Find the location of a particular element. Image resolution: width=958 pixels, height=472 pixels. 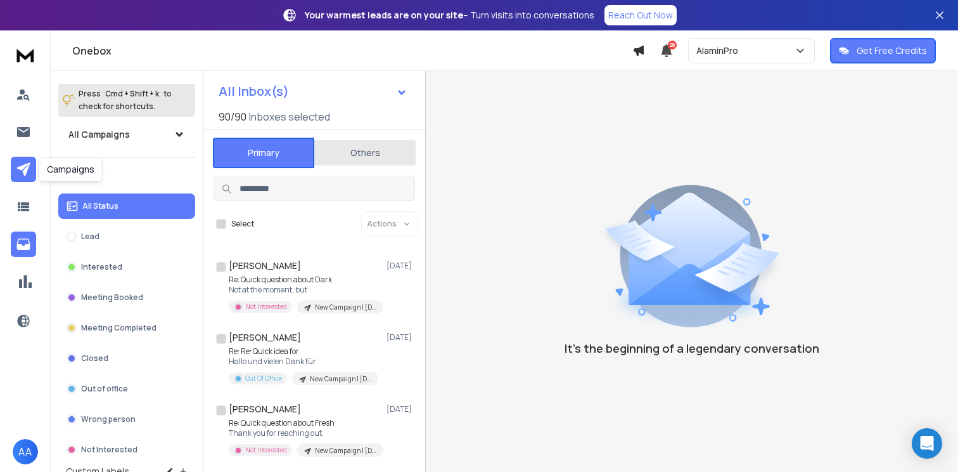

p: AlaminPro is located at coordinates (720, 51).